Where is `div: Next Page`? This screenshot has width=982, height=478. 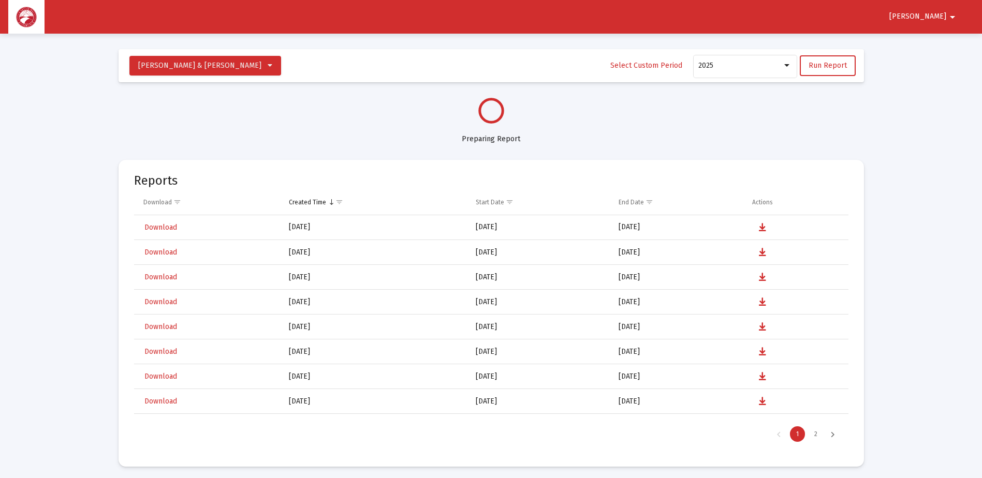 div: Next Page is located at coordinates (832, 434).